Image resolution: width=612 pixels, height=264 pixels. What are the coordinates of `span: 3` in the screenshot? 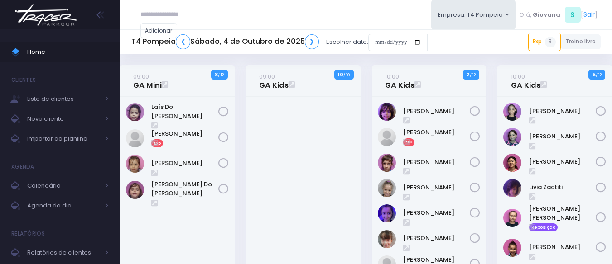 It's located at (550, 42).